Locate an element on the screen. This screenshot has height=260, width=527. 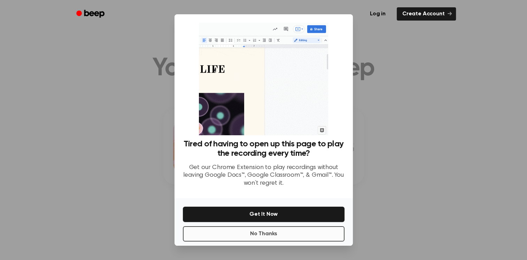
p: Get our Chrome Extension to play recordings without leaving Google Docs™, Google Classroom™, & Gm... is located at coordinates (264, 175).